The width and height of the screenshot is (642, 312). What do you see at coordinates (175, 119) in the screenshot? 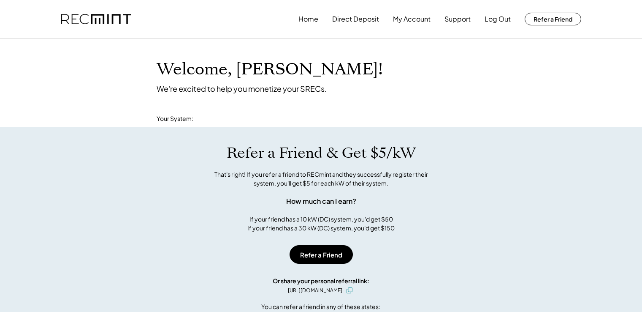
I see `div: Your System:` at bounding box center [175, 119].